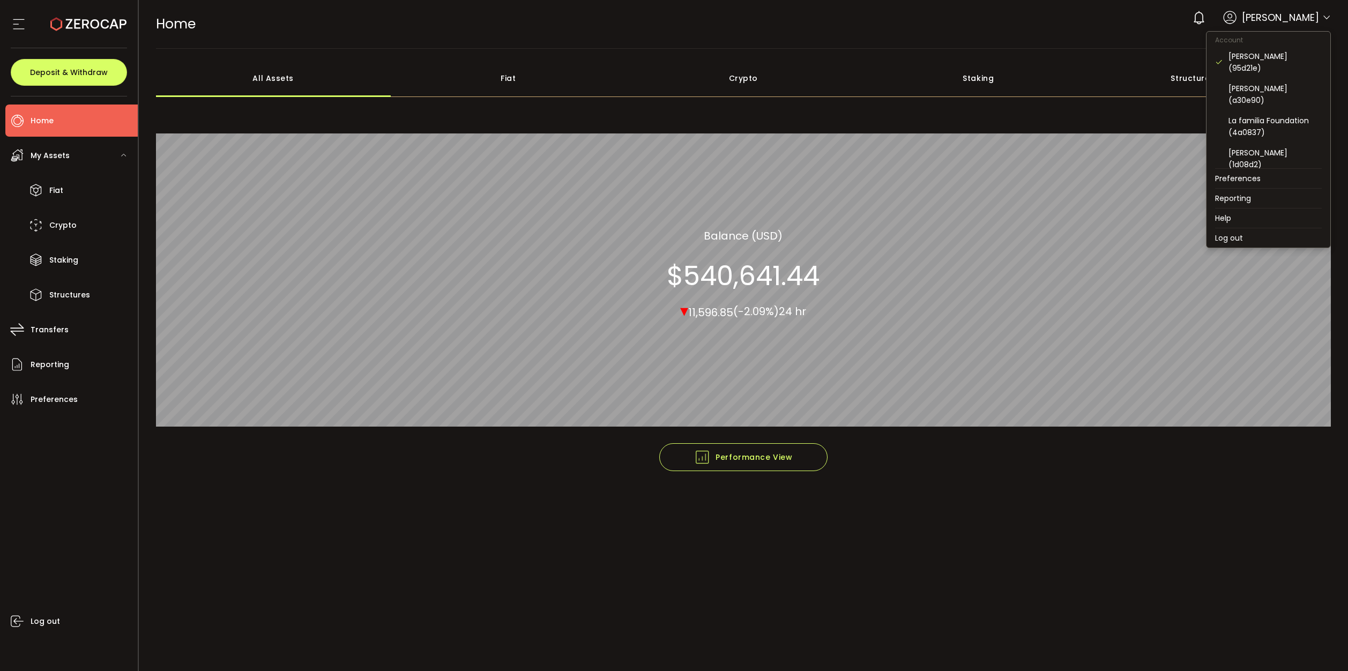  I want to click on div: La familia Foundation (4a0837), so click(1275, 126).